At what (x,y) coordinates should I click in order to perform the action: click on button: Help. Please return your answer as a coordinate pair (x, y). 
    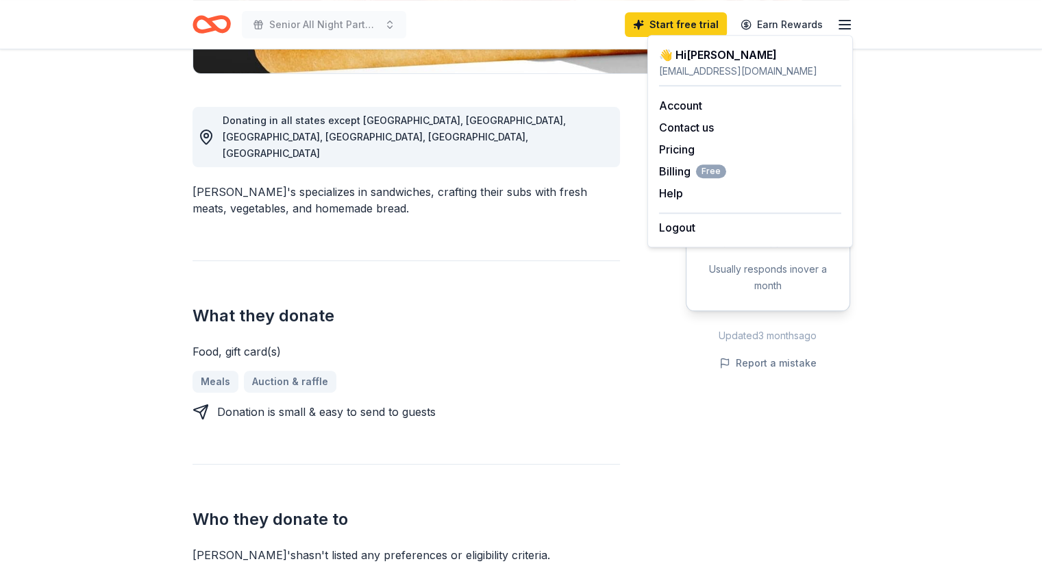
    Looking at the image, I should click on (671, 193).